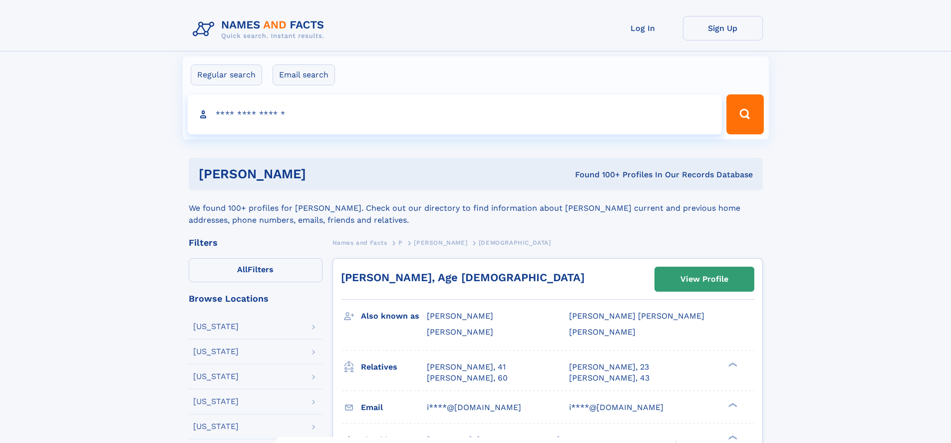  I want to click on a: Names and Facts, so click(360, 242).